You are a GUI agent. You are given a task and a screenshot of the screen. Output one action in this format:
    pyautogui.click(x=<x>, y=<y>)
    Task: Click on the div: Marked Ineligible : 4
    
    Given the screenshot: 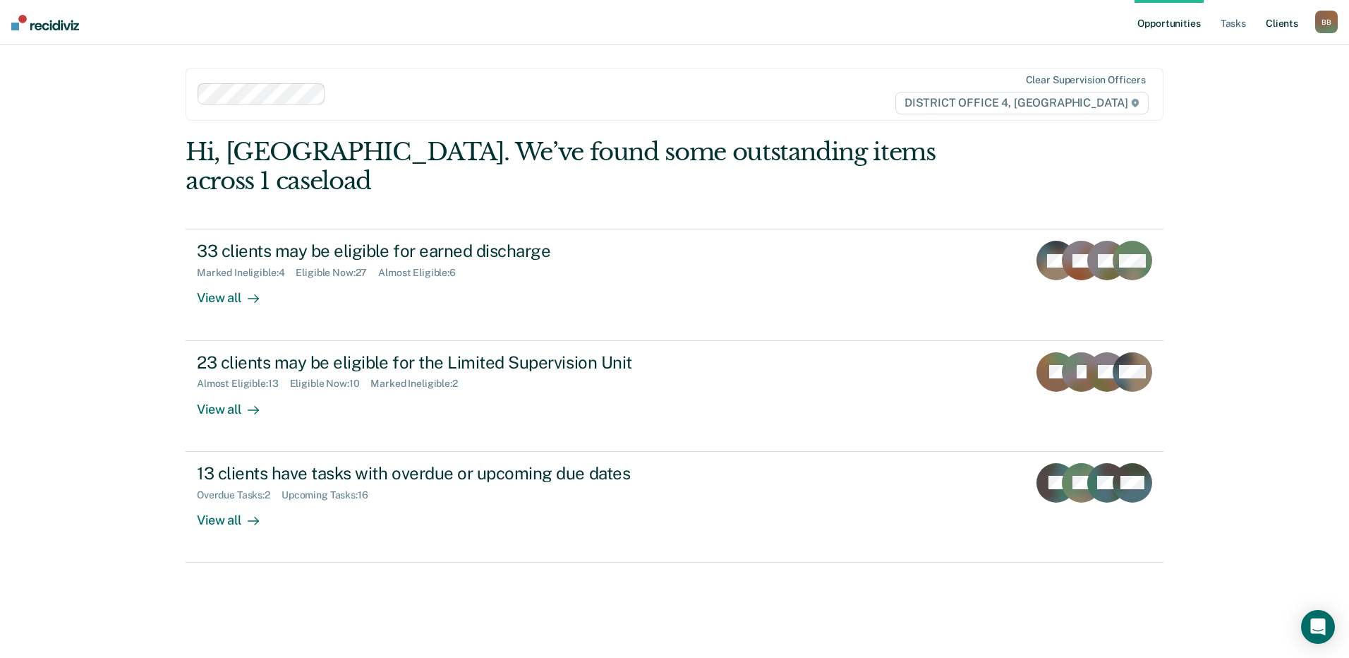 What is the action you would take?
    pyautogui.click(x=246, y=272)
    